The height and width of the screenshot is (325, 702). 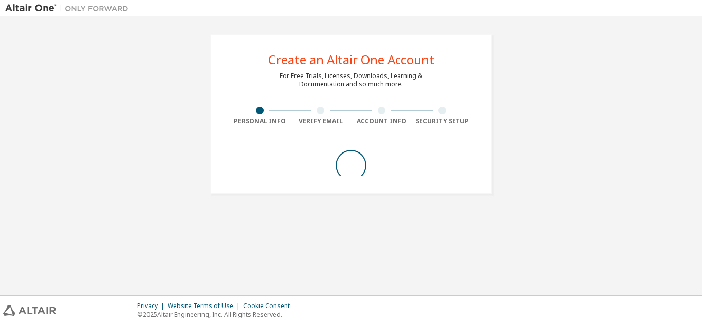 What do you see at coordinates (152, 306) in the screenshot?
I see `div: Privacy` at bounding box center [152, 306].